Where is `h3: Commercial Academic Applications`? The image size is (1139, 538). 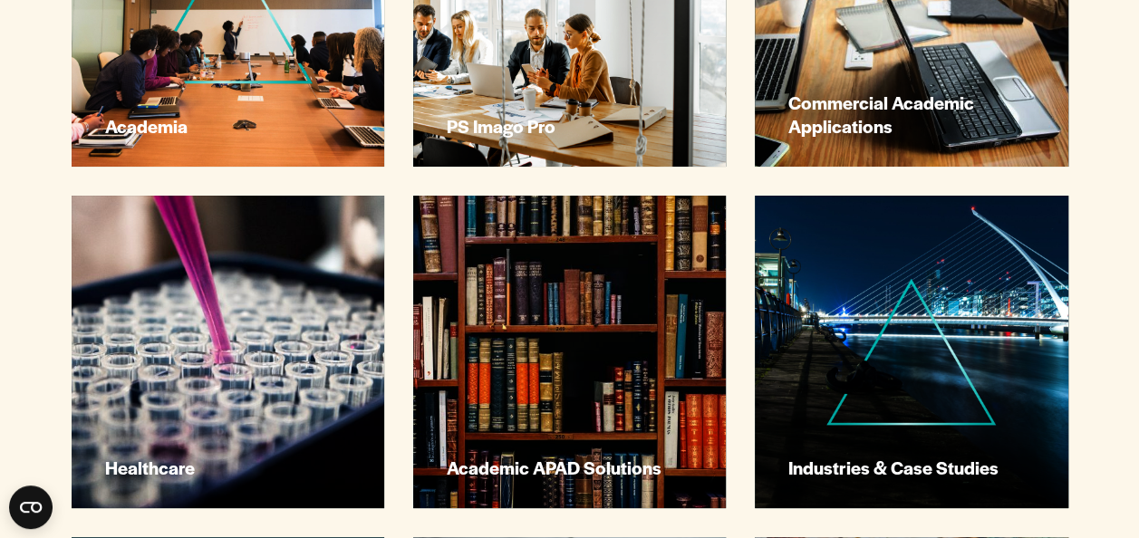
h3: Commercial Academic Applications is located at coordinates (914, 114).